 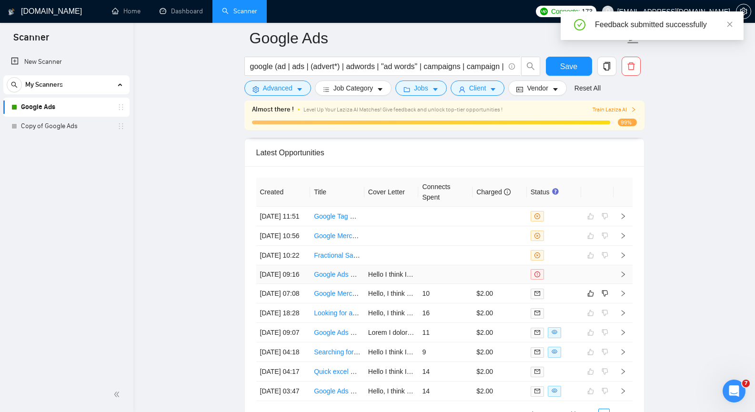 I want to click on span: Charged, so click(x=493, y=192).